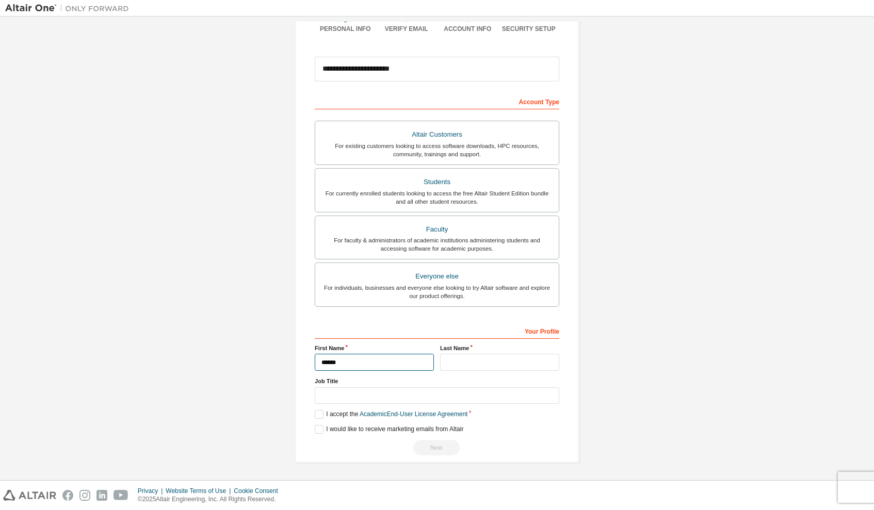  What do you see at coordinates (391, 414) in the screenshot?
I see `label: I accept the` at bounding box center [391, 414].